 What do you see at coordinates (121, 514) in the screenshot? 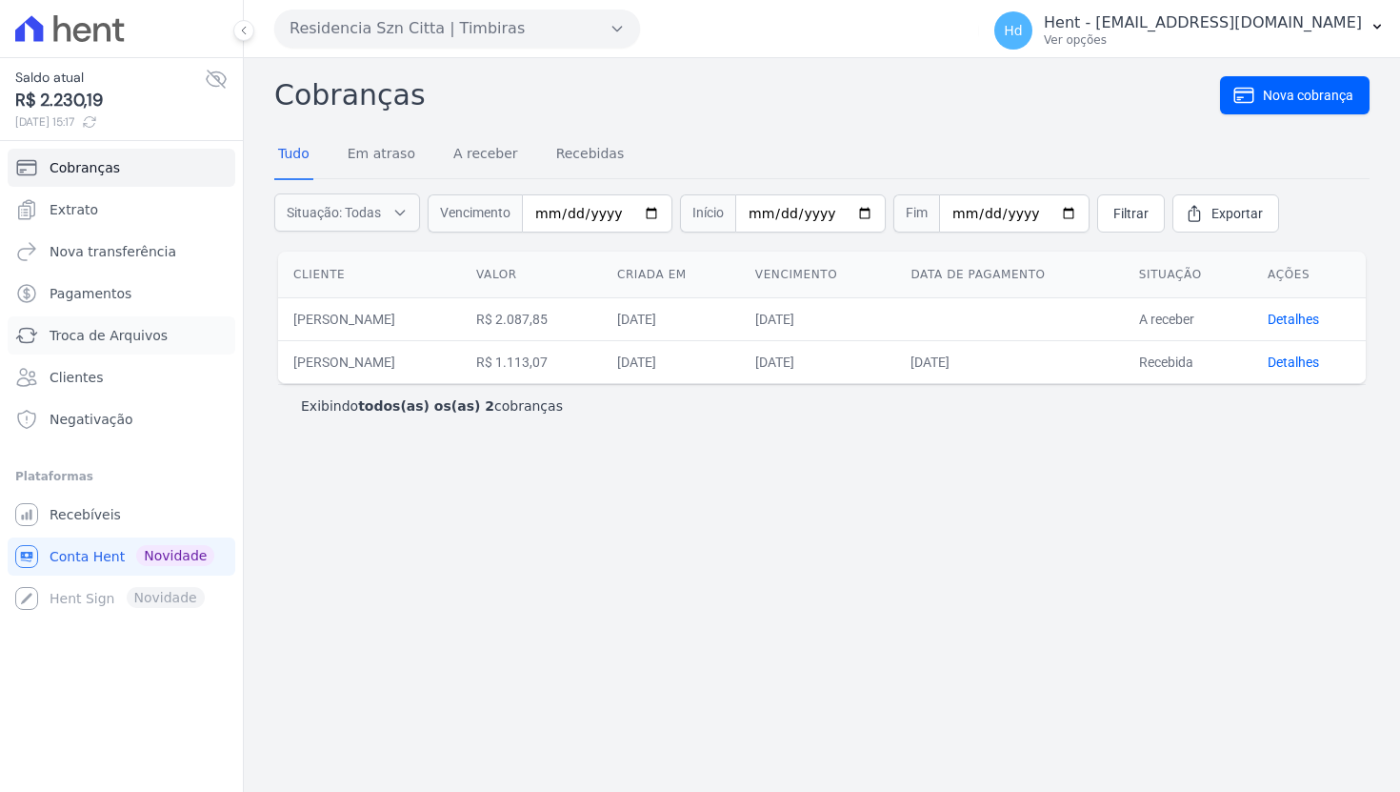
I see `a: Recebíveis` at bounding box center [121, 514].